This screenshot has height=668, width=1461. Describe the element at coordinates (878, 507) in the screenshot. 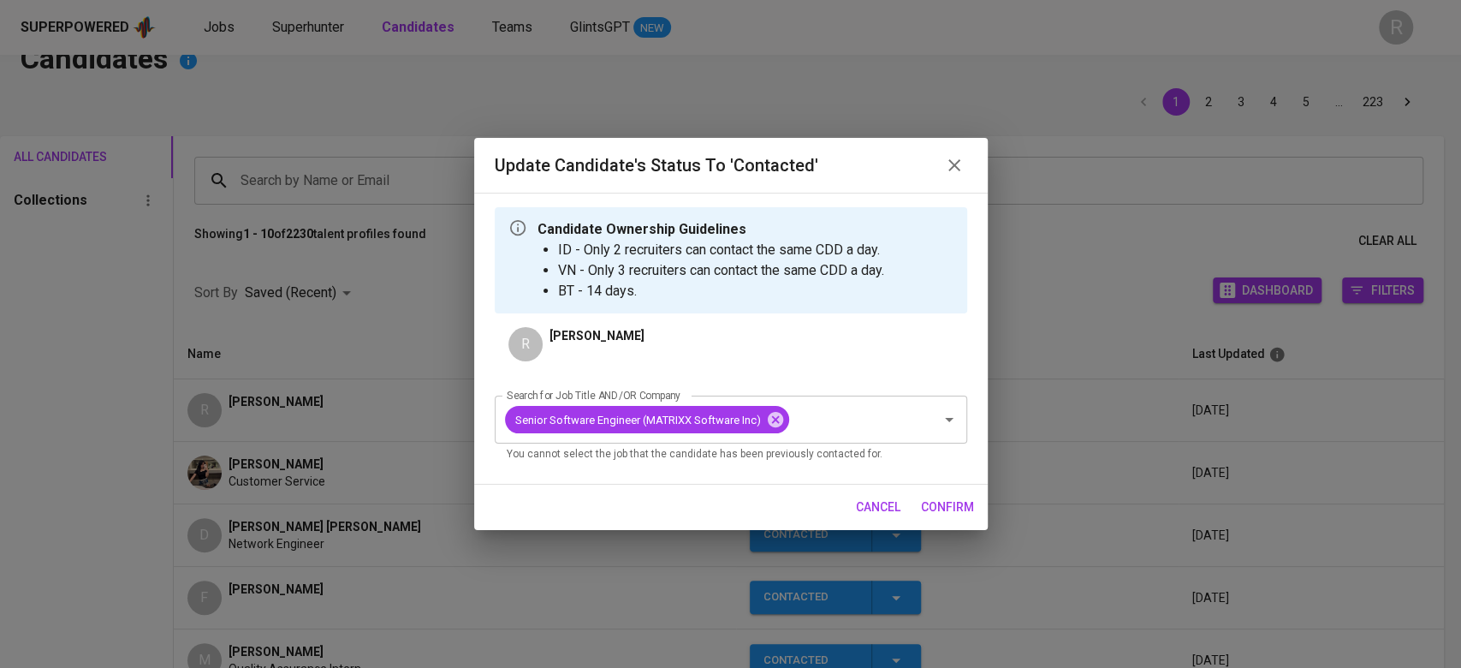

I see `button: cancel` at that location.